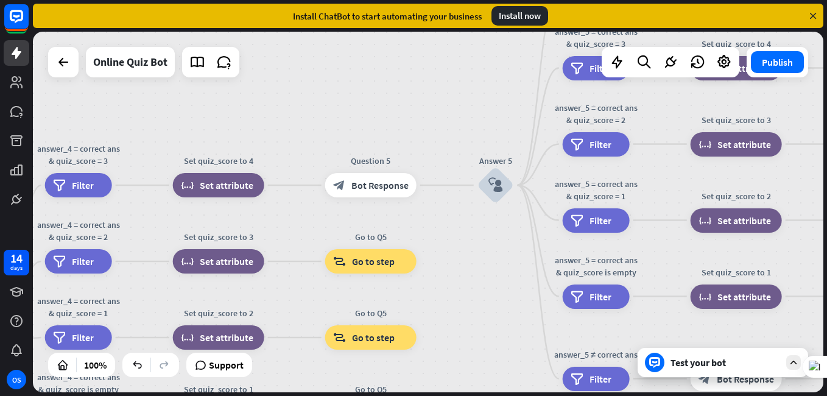 This screenshot has height=396, width=827. Describe the element at coordinates (226, 365) in the screenshot. I see `span: Support` at that location.